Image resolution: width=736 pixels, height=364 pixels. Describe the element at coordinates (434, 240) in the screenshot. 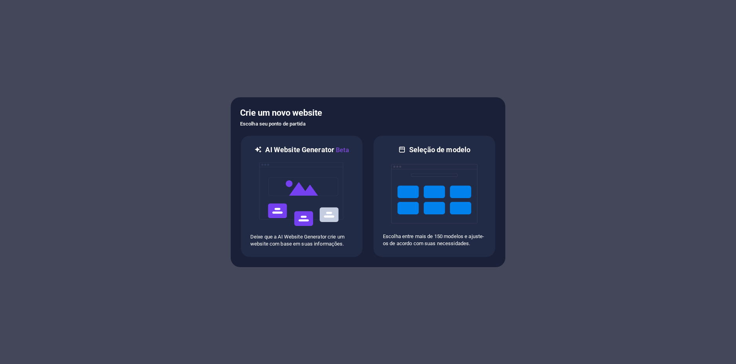

I see `p: Escolha entre mais de 150 modelos e ajuste-os de acordo com suas necessidades.` at that location.